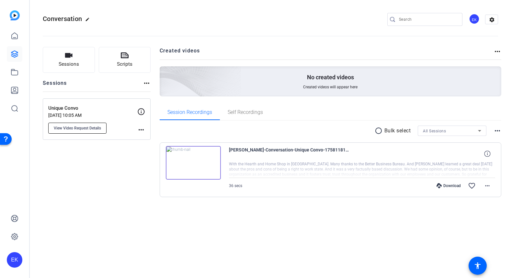  I want to click on h2: Sessions, so click(55, 86).